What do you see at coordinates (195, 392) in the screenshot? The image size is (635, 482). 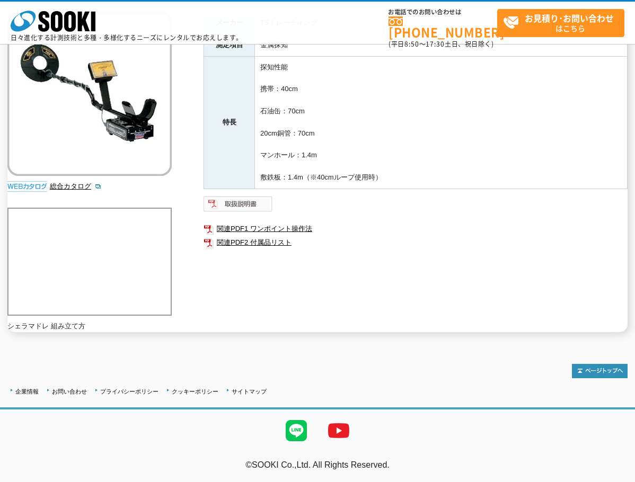 I see `a: クッキーポリシー` at bounding box center [195, 392].